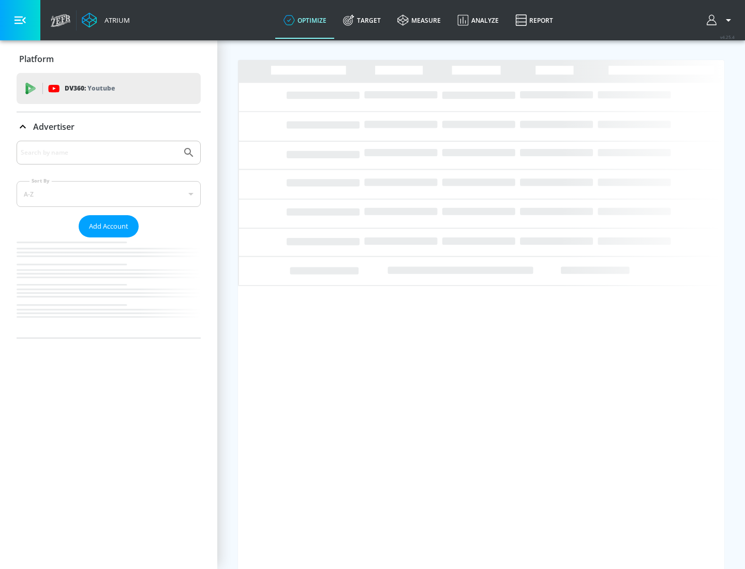  Describe the element at coordinates (89, 88) in the screenshot. I see `p: DV360:` at that location.